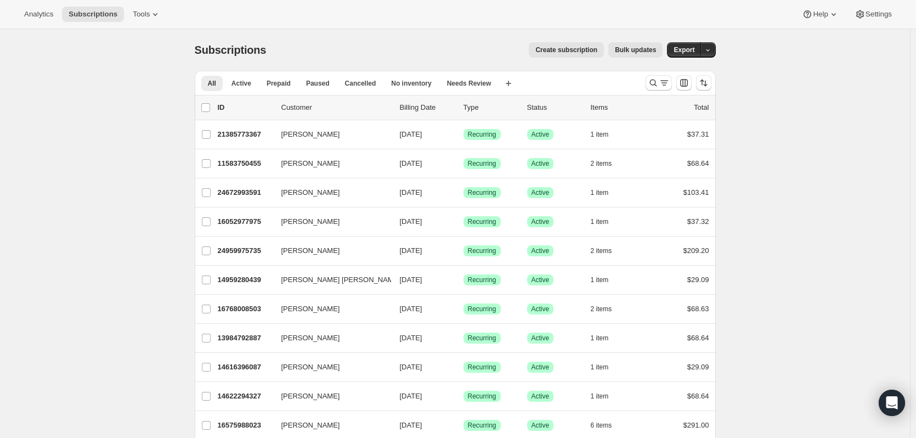  What do you see at coordinates (245, 192) in the screenshot?
I see `p: 24672993591` at bounding box center [245, 192].